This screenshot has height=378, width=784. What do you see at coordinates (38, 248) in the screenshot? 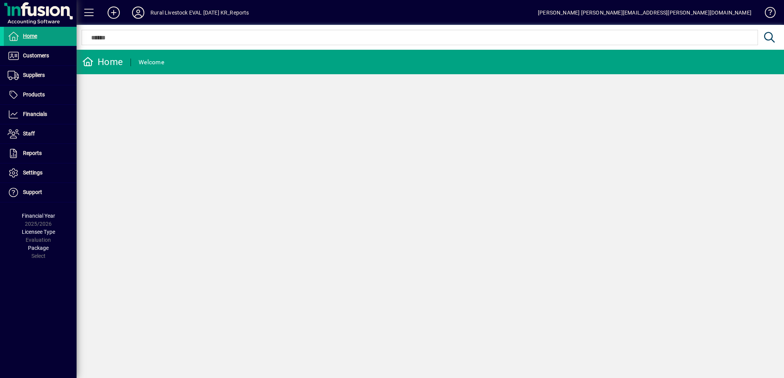
I see `span: Package` at bounding box center [38, 248].